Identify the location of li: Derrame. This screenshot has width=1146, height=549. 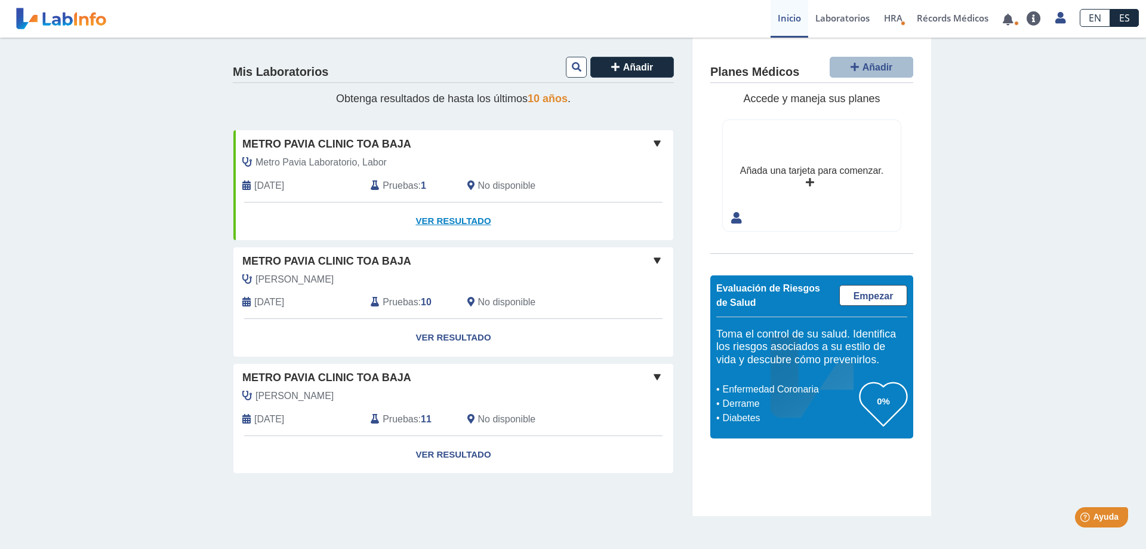
(789, 404).